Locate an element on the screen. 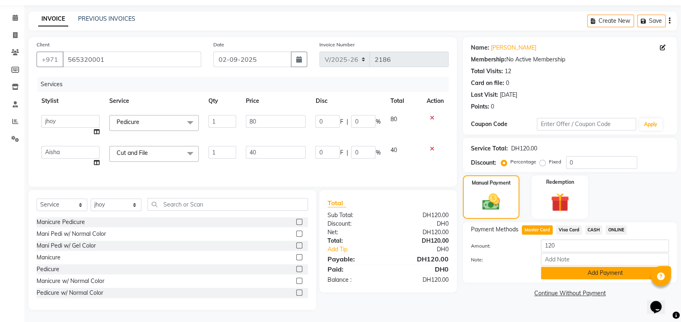 This screenshot has height=322, width=681. span: Payment Methods is located at coordinates (495, 229).